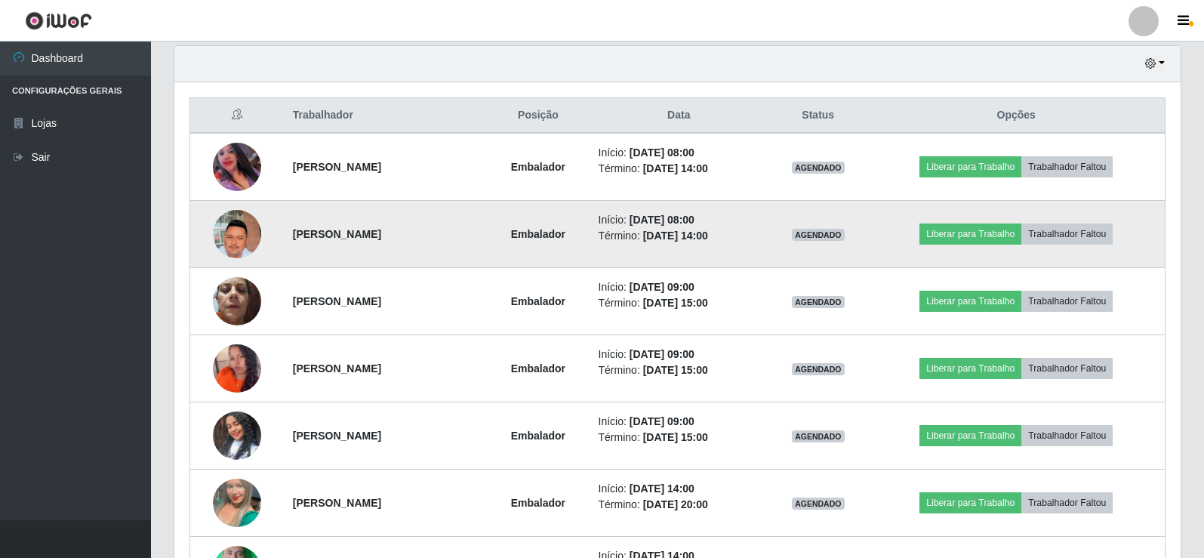 This screenshot has height=558, width=1204. What do you see at coordinates (237, 503) in the screenshot?
I see `img: 1684607735548.jpeg` at bounding box center [237, 503].